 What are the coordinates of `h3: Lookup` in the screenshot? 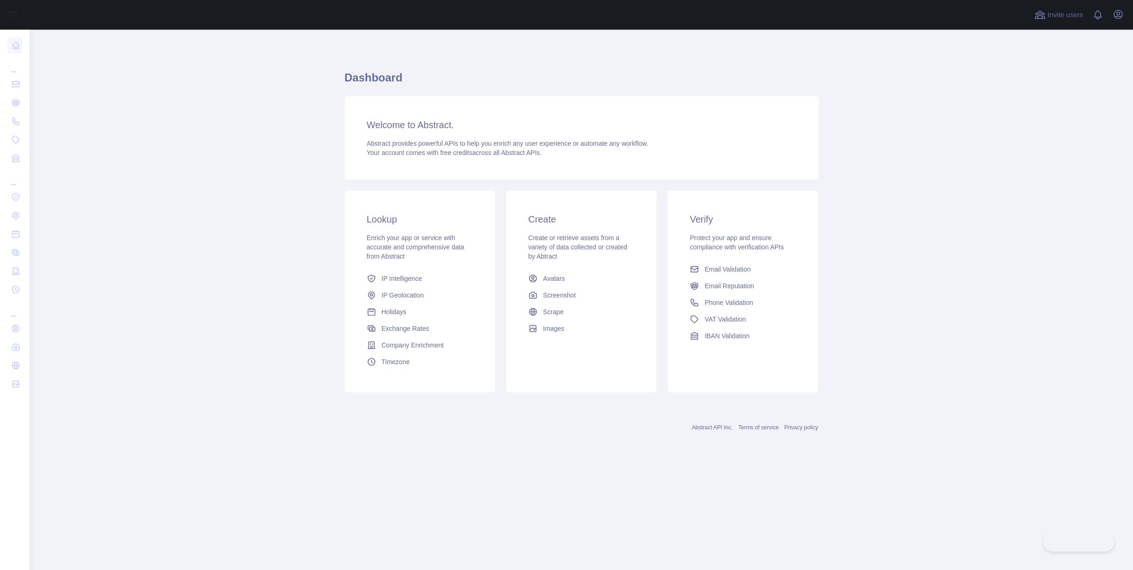 It's located at (420, 219).